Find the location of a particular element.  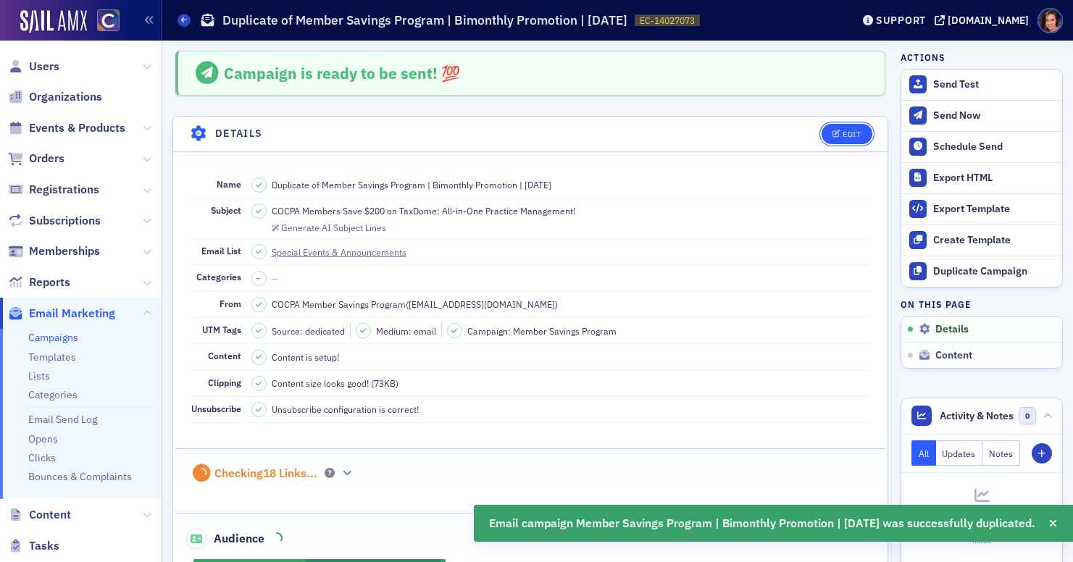

a: Content is located at coordinates (39, 515).